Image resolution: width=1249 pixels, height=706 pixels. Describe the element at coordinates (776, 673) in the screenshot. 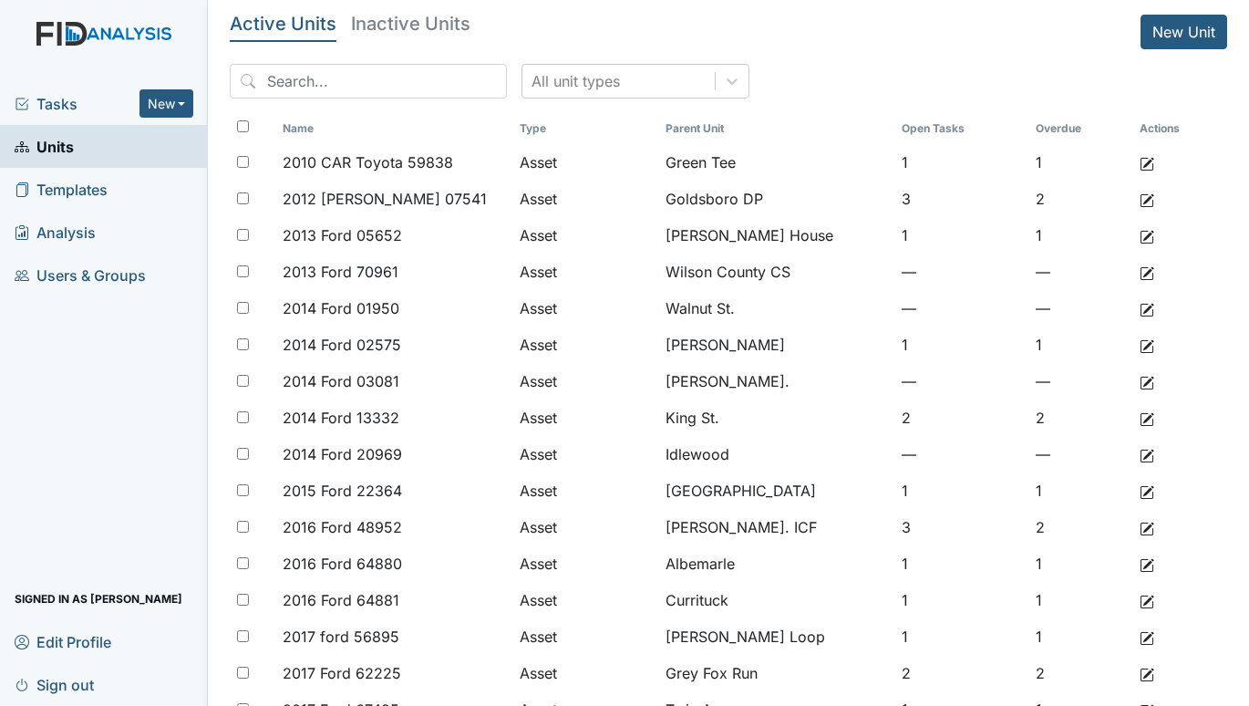

I see `td: Grey Fox Run` at that location.